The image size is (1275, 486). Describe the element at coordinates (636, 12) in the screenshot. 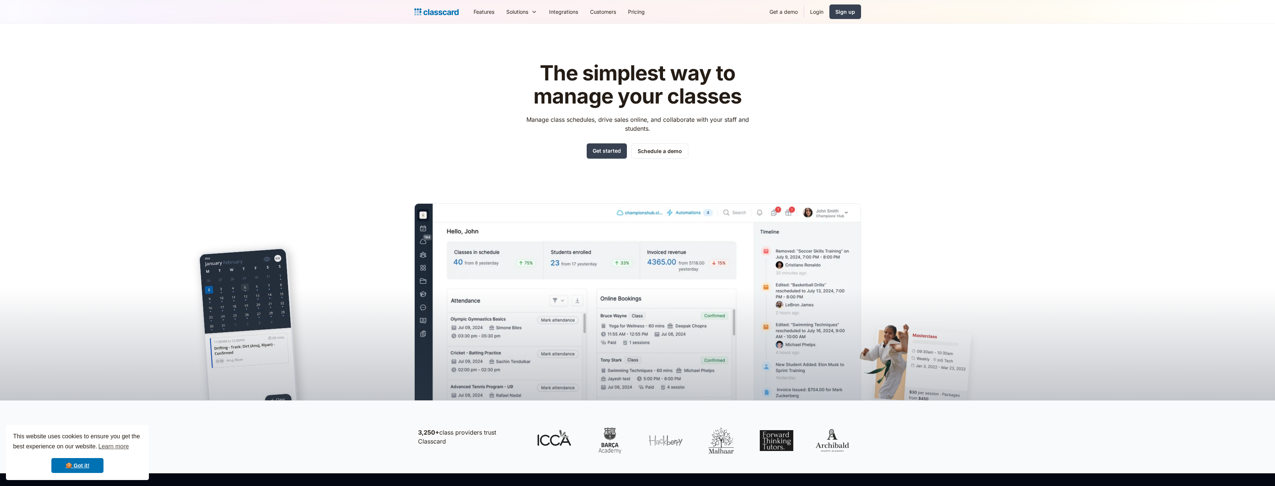

I see `a: Pricing` at that location.